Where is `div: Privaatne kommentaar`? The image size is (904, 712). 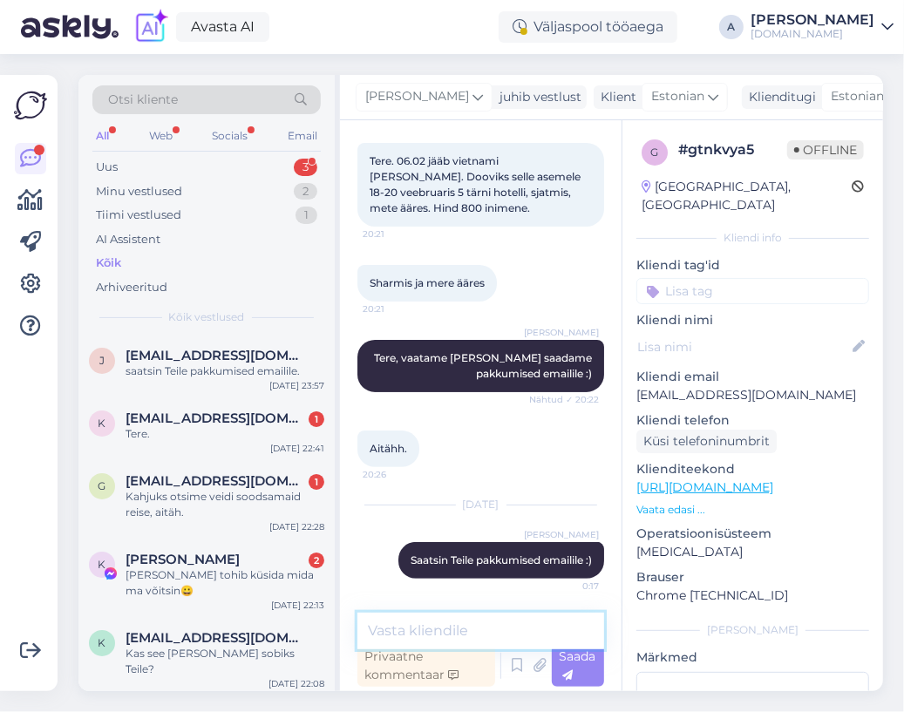
div: Privaatne kommentaar is located at coordinates (426, 666).